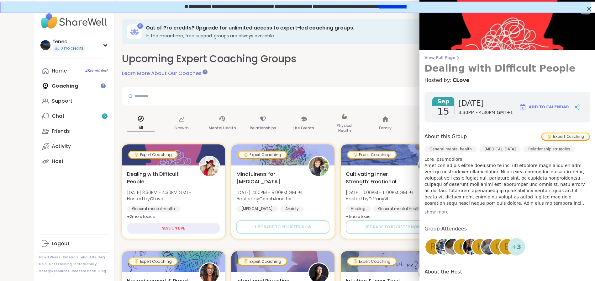 The image size is (595, 281). I want to click on h3: In the meantime, free support groups are always available., so click(324, 36).